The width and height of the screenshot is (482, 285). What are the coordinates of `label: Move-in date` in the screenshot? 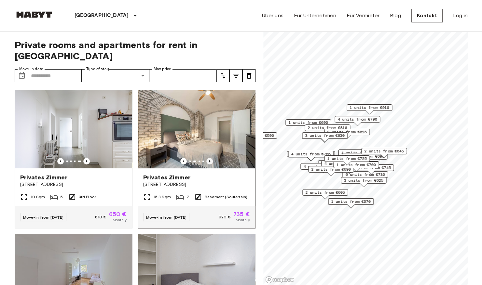 It's located at (31, 69).